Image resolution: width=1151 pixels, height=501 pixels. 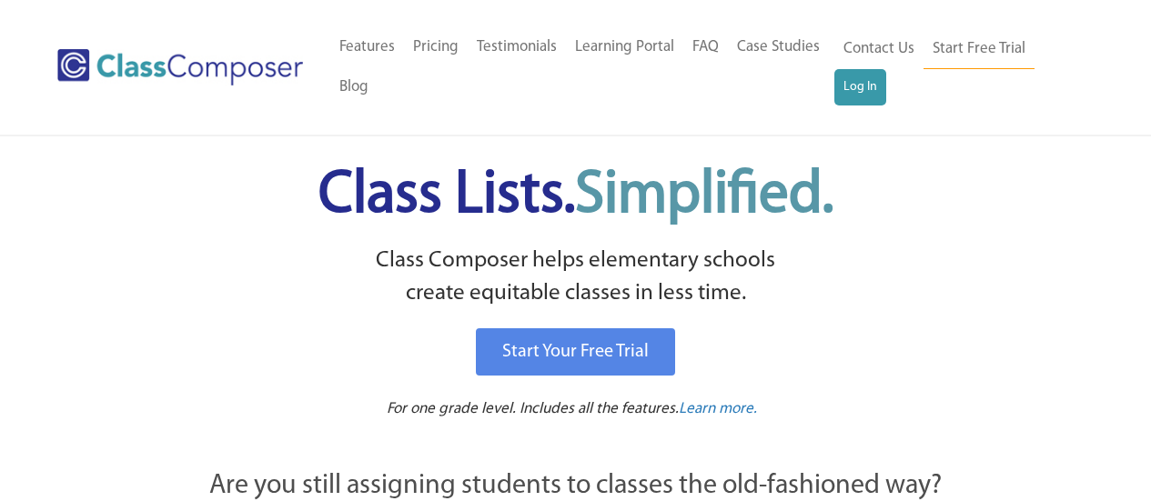 I want to click on a: FAQ, so click(x=705, y=47).